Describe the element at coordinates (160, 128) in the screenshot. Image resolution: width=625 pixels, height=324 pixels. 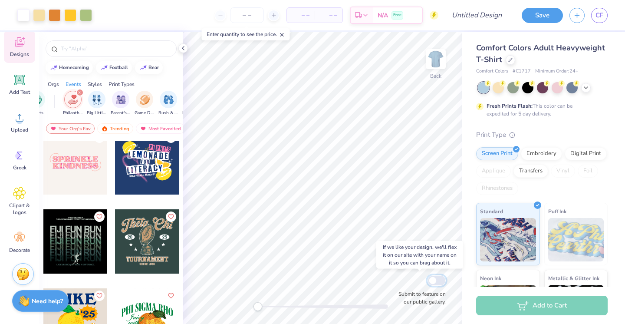
I see `div: Most Favorited` at that location.